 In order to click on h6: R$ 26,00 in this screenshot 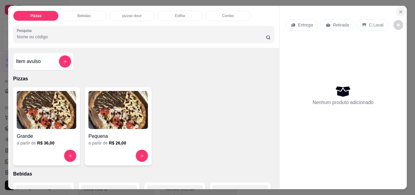, I will do `click(117, 143)`.